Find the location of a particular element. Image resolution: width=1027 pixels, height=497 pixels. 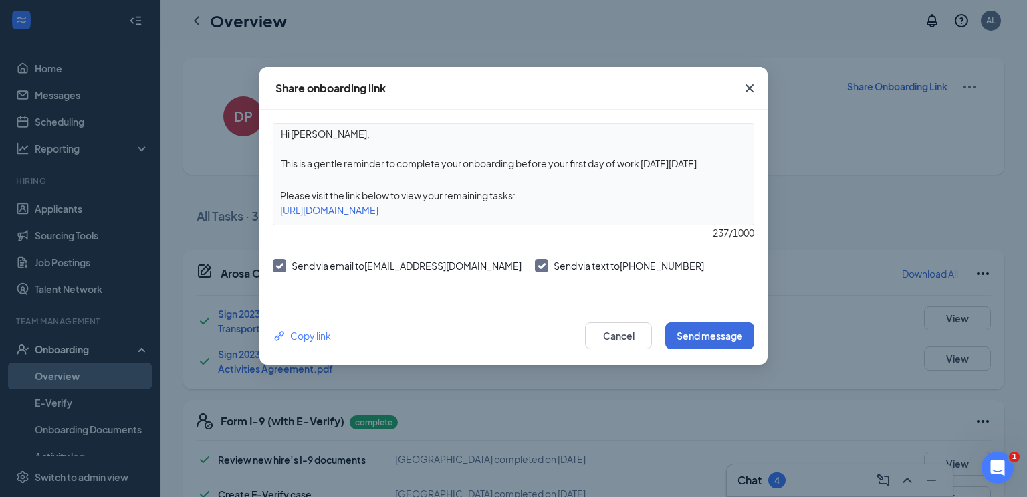

button: Close is located at coordinates (750, 88).